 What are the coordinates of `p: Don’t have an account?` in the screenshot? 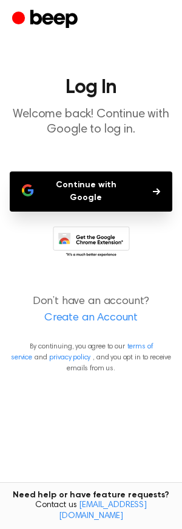 It's located at (91, 310).